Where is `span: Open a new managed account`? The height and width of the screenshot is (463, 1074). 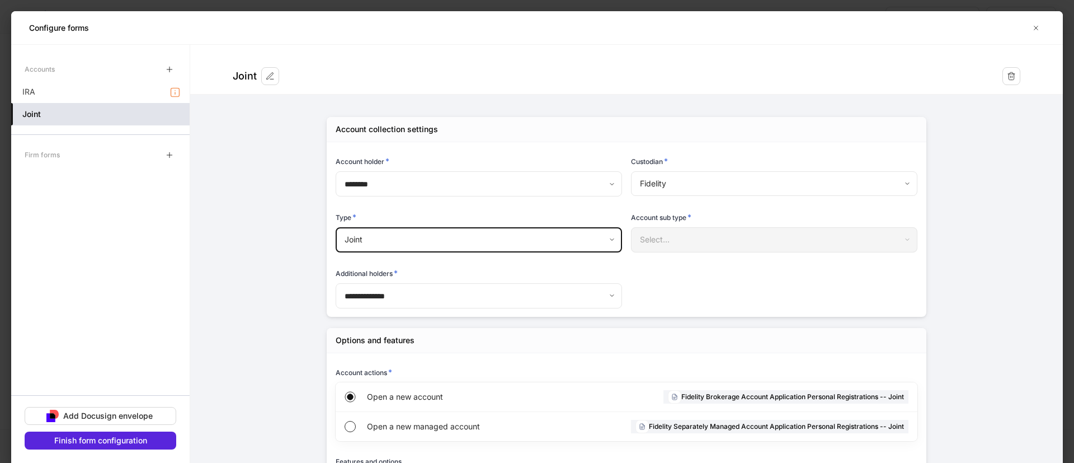
span: Open a new managed account is located at coordinates (457, 426).